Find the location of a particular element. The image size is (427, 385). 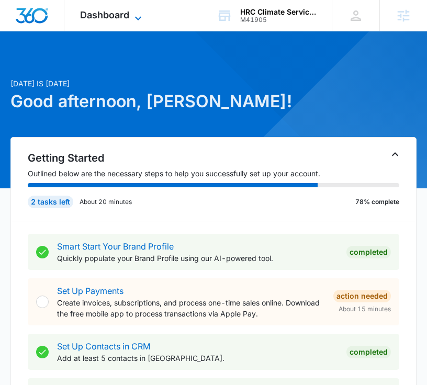

a: Set Up Contacts in CRM is located at coordinates (104, 347).